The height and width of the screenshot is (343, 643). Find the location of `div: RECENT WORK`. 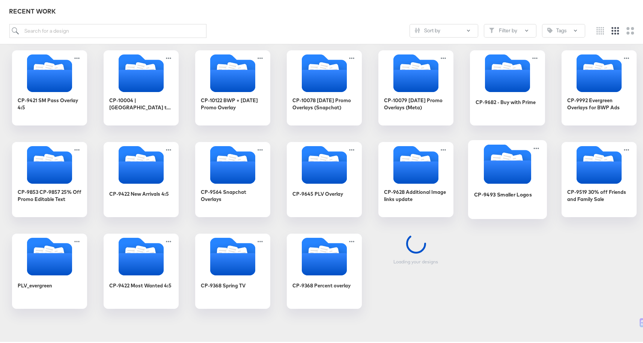

div: RECENT WORK is located at coordinates (324, 10).